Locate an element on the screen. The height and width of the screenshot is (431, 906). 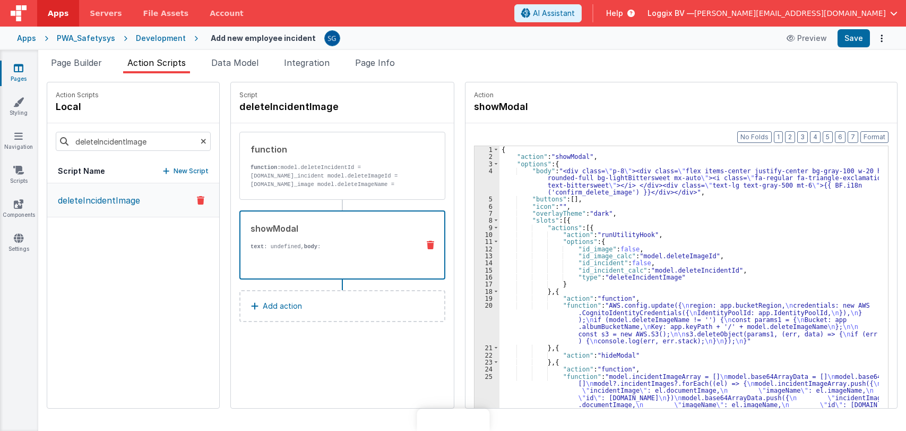
div: 8 is located at coordinates (487, 220).